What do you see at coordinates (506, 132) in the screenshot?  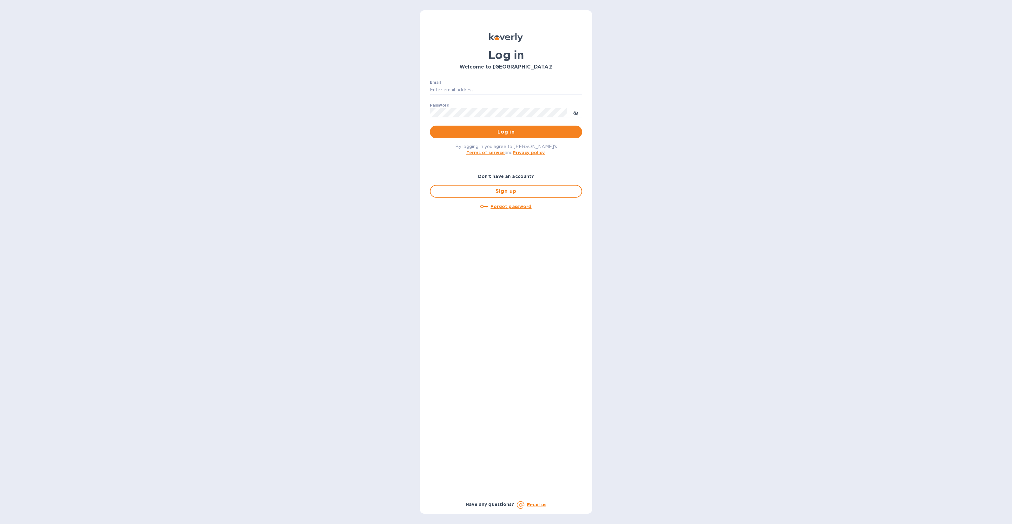 I see `button: Log in` at bounding box center [506, 132].